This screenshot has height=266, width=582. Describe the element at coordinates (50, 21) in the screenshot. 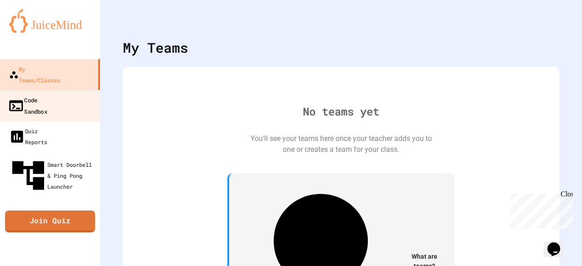

I see `img: logo-orange.svg` at that location.